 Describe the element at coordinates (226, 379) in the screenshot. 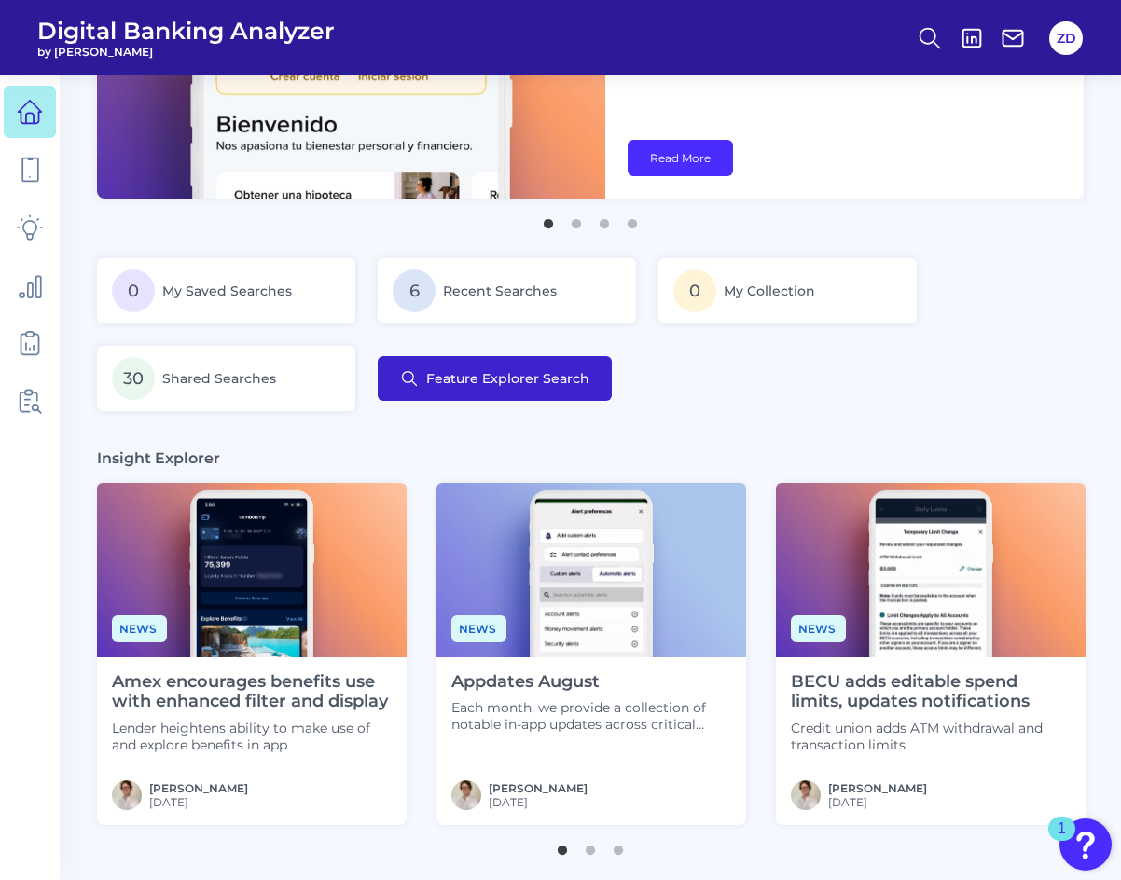

I see `a: 30Shared Searches` at that location.